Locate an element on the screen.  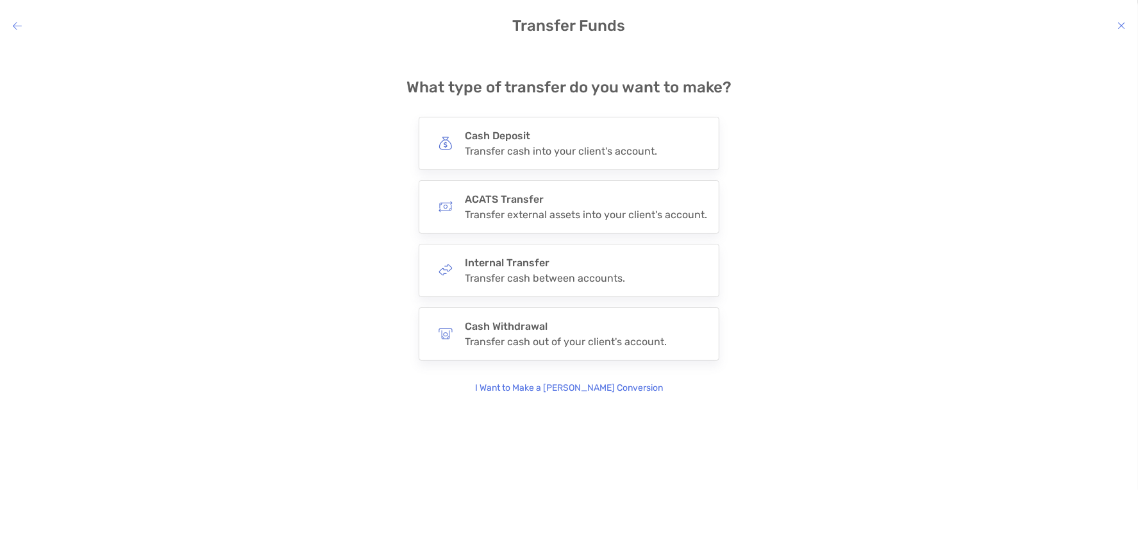
div: Transfer cash between accounts. is located at coordinates (545, 278).